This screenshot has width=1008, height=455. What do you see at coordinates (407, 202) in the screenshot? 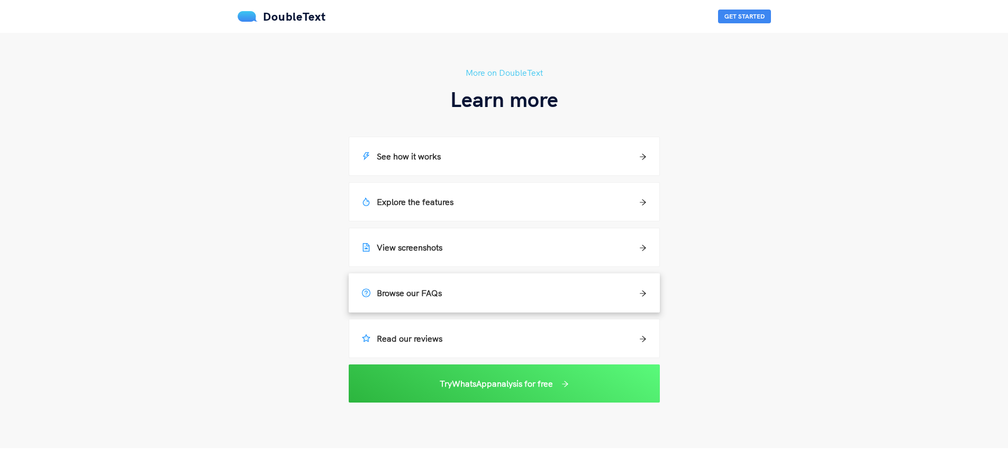
I see `h5: Explore the features` at bounding box center [407, 202].